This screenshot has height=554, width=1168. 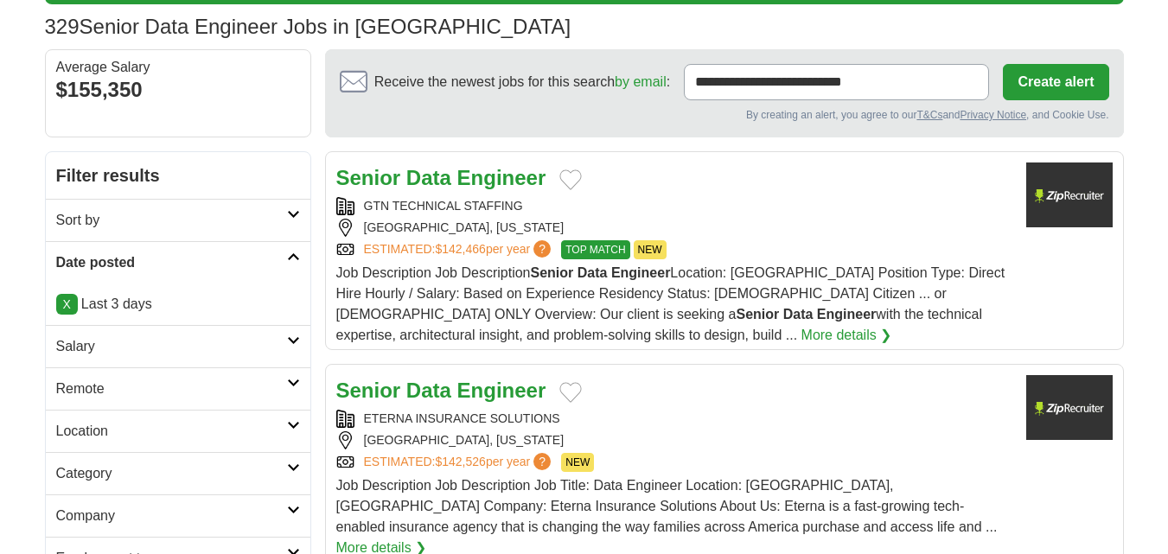 What do you see at coordinates (522, 82) in the screenshot?
I see `span: Receive the newest jobs for this search :` at bounding box center [522, 82].